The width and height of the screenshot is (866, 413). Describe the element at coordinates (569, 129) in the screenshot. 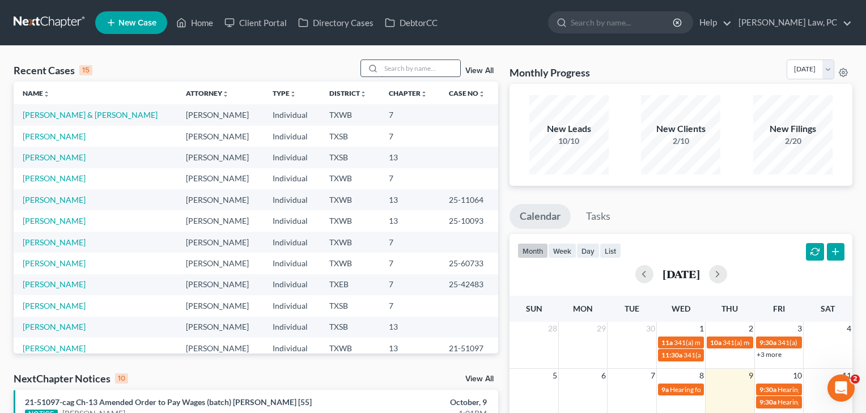

I see `div: New Leads` at that location.